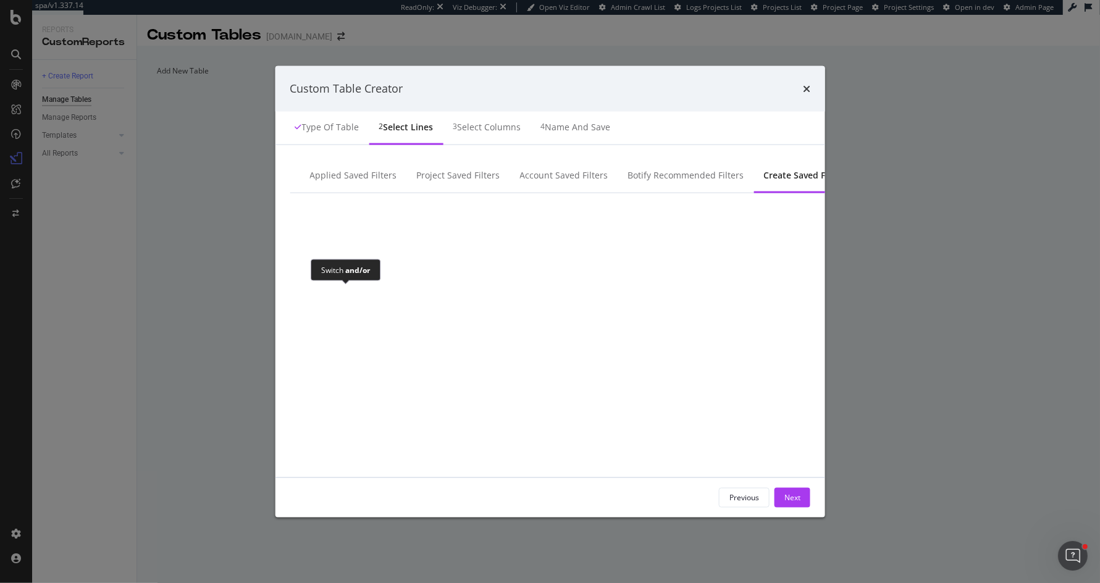 This screenshot has width=1100, height=583. Describe the element at coordinates (792, 497) in the screenshot. I see `div: Next` at that location.